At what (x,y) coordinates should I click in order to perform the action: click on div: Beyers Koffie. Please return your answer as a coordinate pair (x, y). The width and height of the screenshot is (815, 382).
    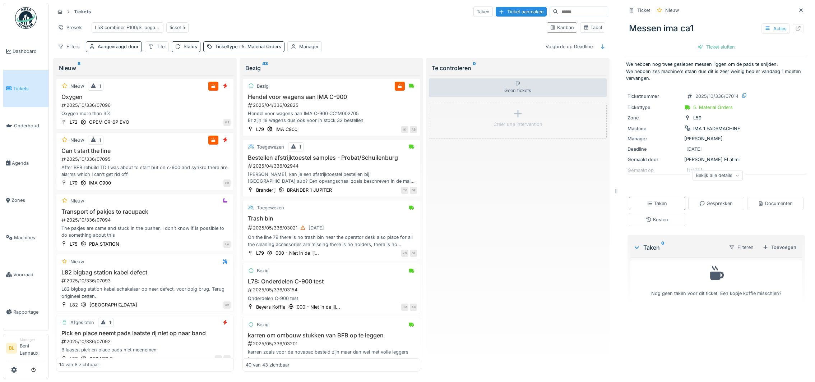
    Looking at the image, I should click on (271, 306).